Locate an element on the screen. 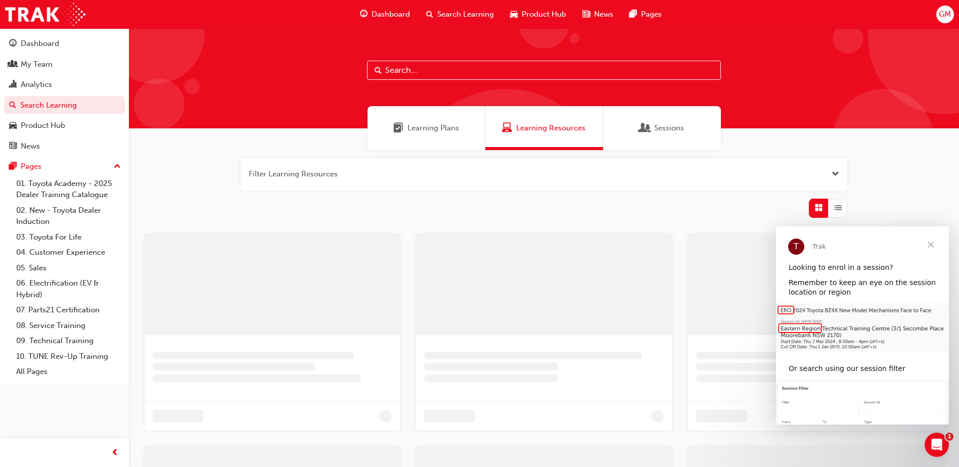  span: Search Learning is located at coordinates (465, 14).